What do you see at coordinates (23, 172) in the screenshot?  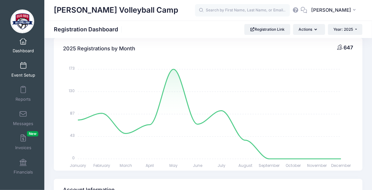 I see `span: Financials` at bounding box center [23, 172].